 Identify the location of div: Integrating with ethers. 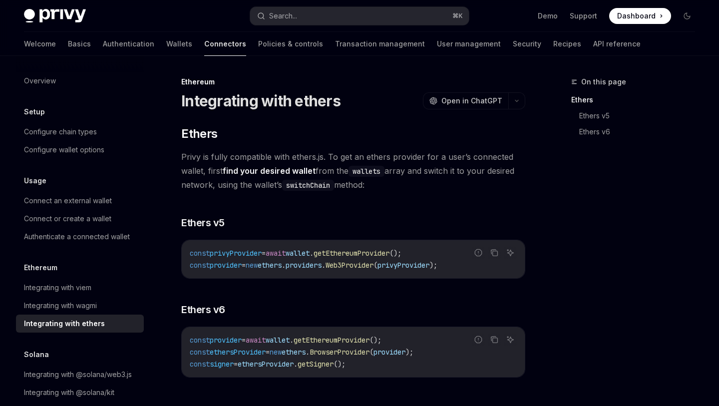
(64, 324).